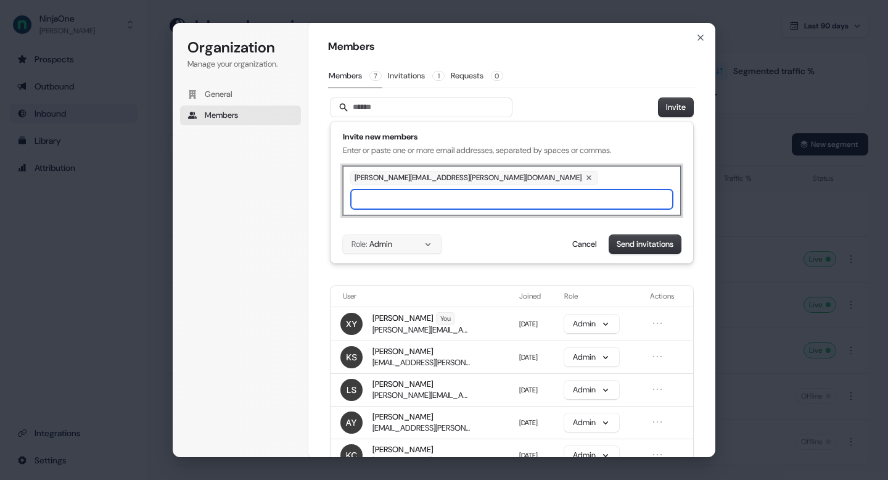  What do you see at coordinates (375, 76) in the screenshot?
I see `span: 7` at bounding box center [375, 76].